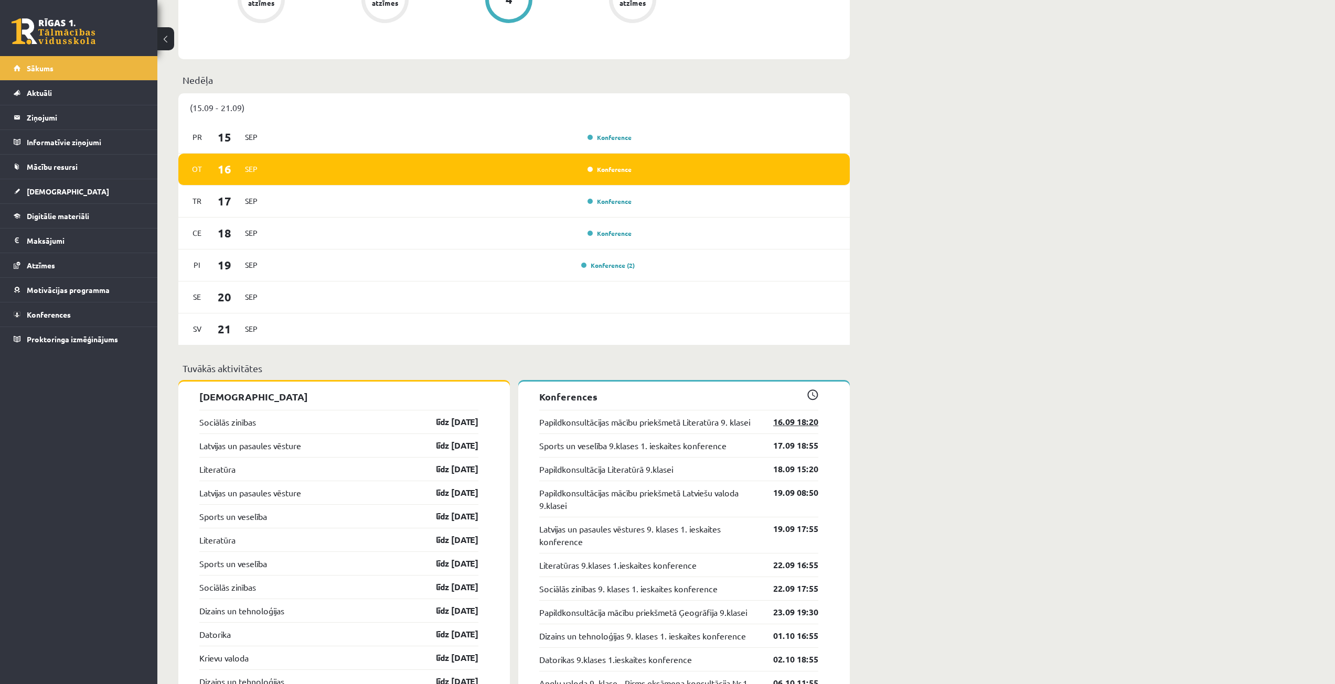 This screenshot has height=684, width=1335. Describe the element at coordinates (224, 233) in the screenshot. I see `span: 18` at that location.